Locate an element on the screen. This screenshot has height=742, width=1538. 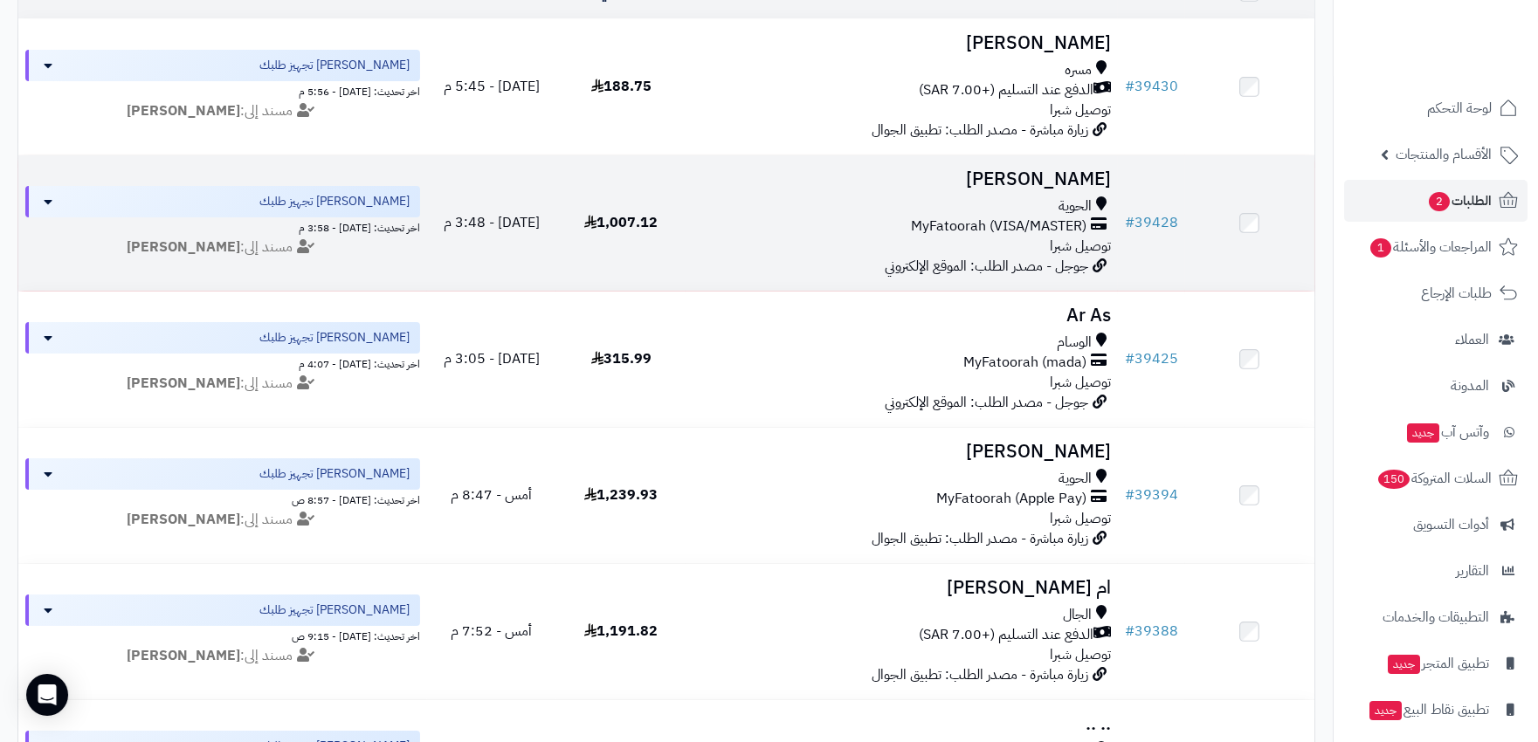
span: 2 is located at coordinates (1440, 202).